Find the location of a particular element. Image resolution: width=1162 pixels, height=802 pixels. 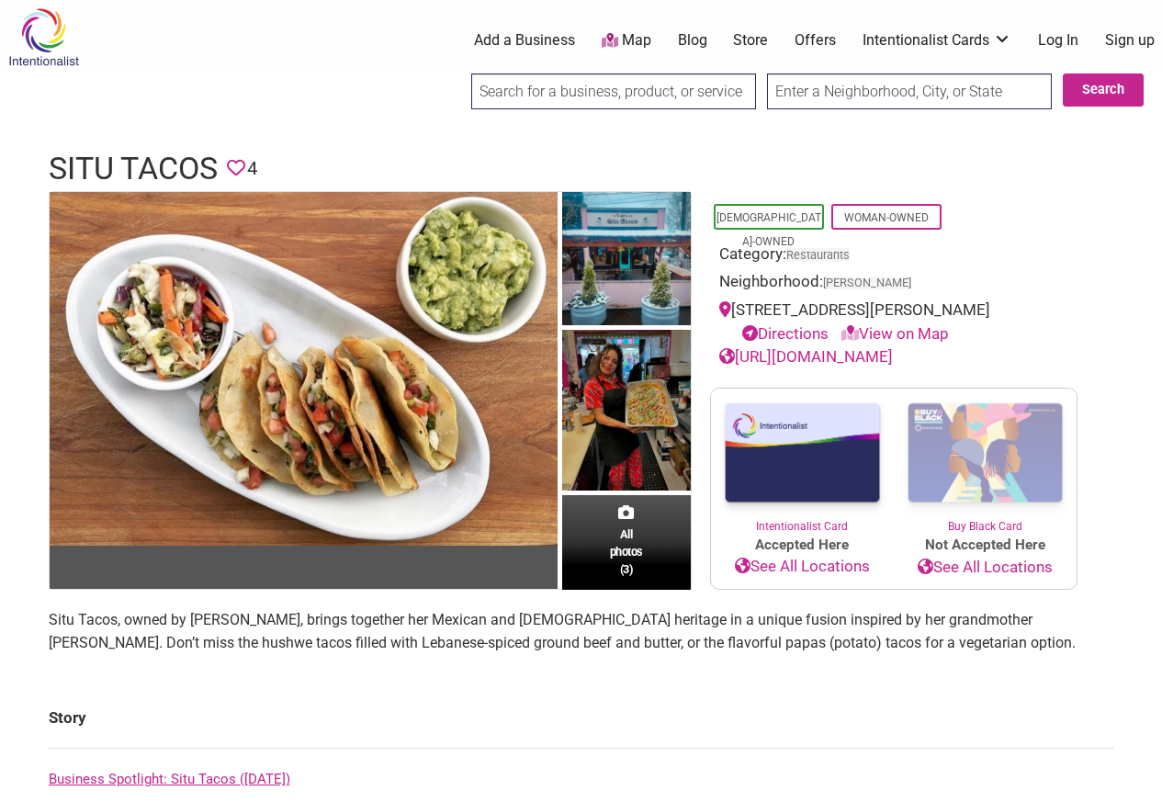

div: Neighborhood: is located at coordinates (894, 284).